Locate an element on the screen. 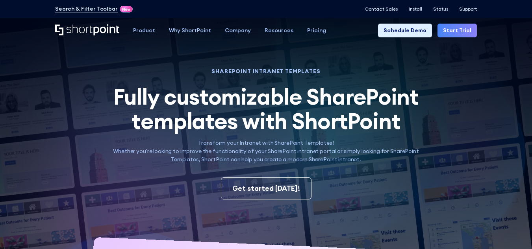 This screenshot has height=249, width=532. p: Transform your Intranet with SharePoint Templates! Whether you're looking to improve the function... is located at coordinates (266, 151).